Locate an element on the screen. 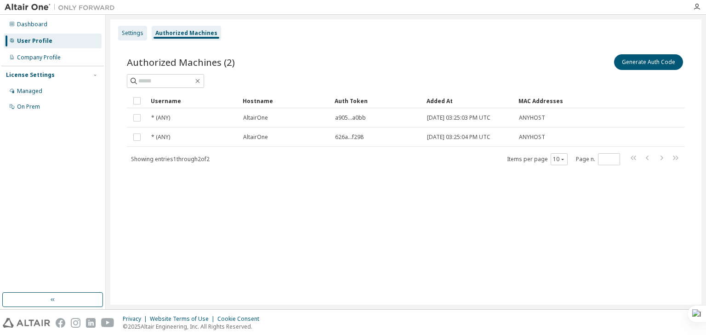  div: Added At is located at coordinates (469, 101).